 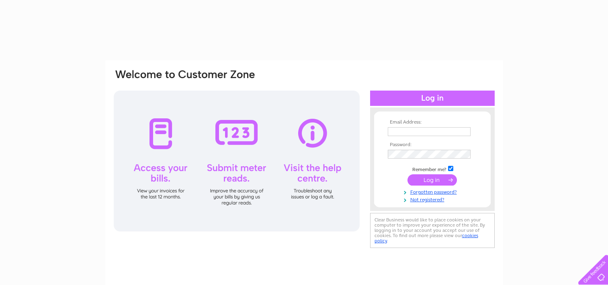 I want to click on input: Submit, so click(x=432, y=180).